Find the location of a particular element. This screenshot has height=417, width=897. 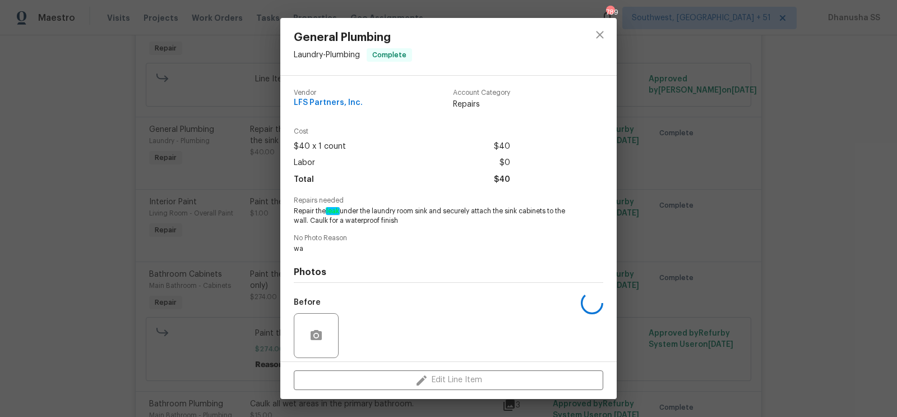

div: 789 is located at coordinates (610, 12).